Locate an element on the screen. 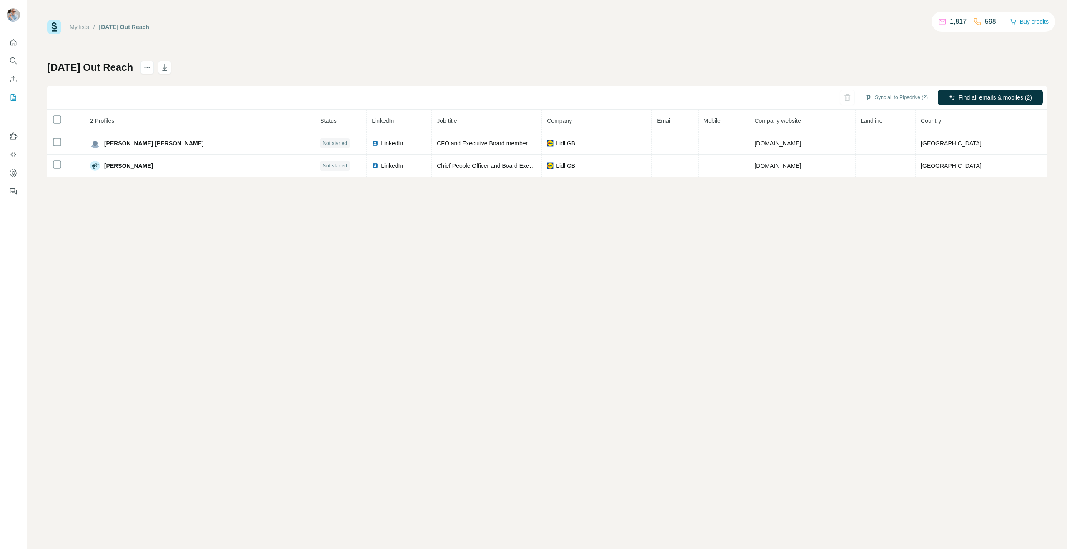 The width and height of the screenshot is (1067, 549). button: My lists is located at coordinates (13, 98).